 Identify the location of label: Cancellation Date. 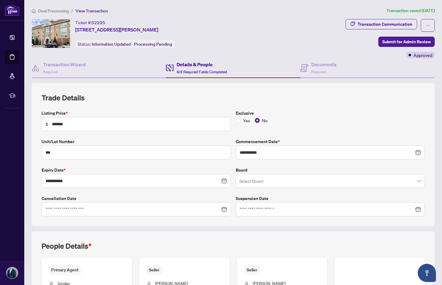
(136, 199).